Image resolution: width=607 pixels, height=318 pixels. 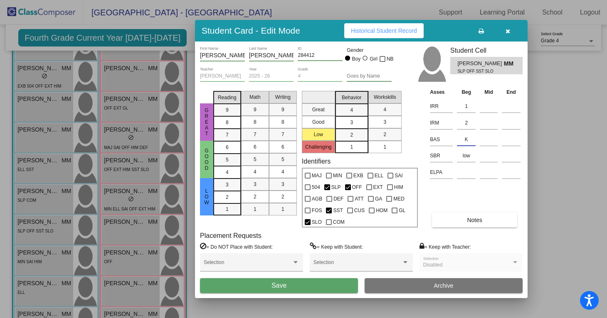 I want to click on span: Save, so click(x=279, y=286).